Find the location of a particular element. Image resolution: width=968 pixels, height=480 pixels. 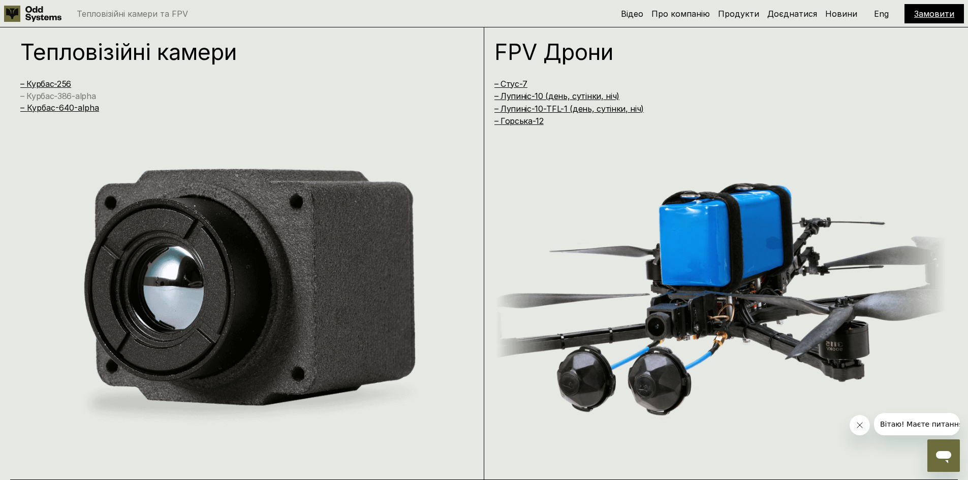

a: – Лупиніс-10-TFL-1 (день, сутінки, ніч) is located at coordinates (569, 109).